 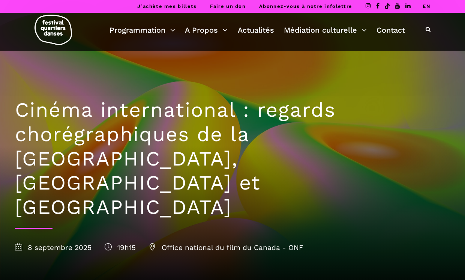 I want to click on a: EN, so click(x=426, y=6).